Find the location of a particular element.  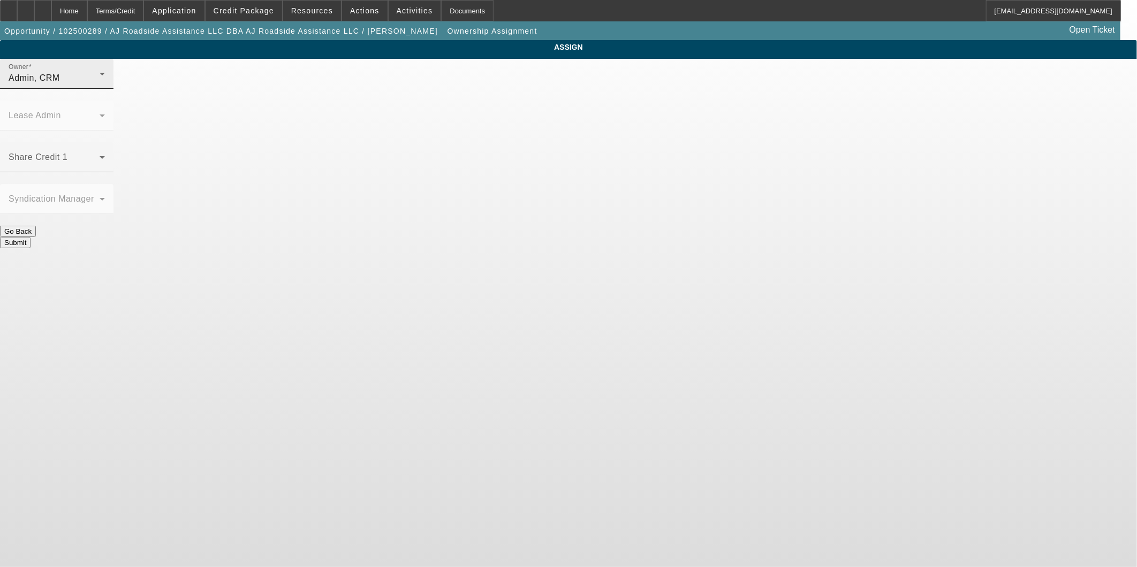

mat-label: Syndication Manager is located at coordinates (51, 199).